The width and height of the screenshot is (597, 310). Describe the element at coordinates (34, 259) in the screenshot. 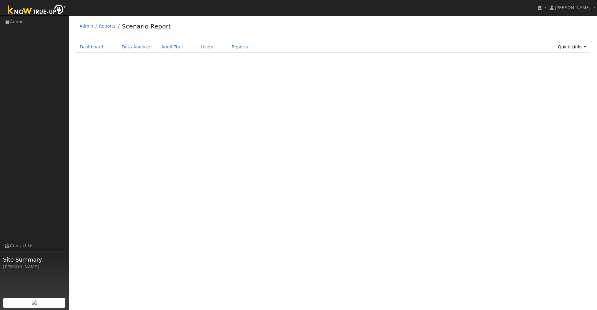

I see `span: Site Summary` at that location.